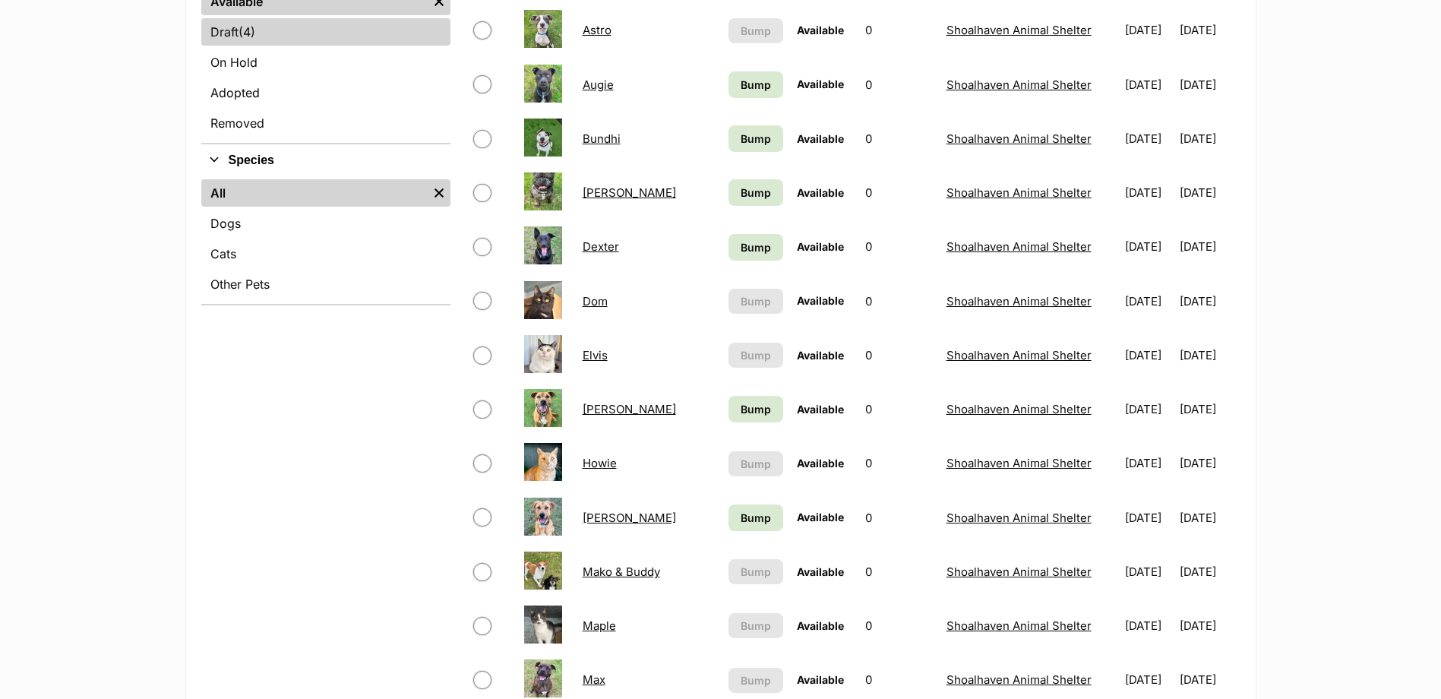  Describe the element at coordinates (326, 93) in the screenshot. I see `a: Adopted` at that location.